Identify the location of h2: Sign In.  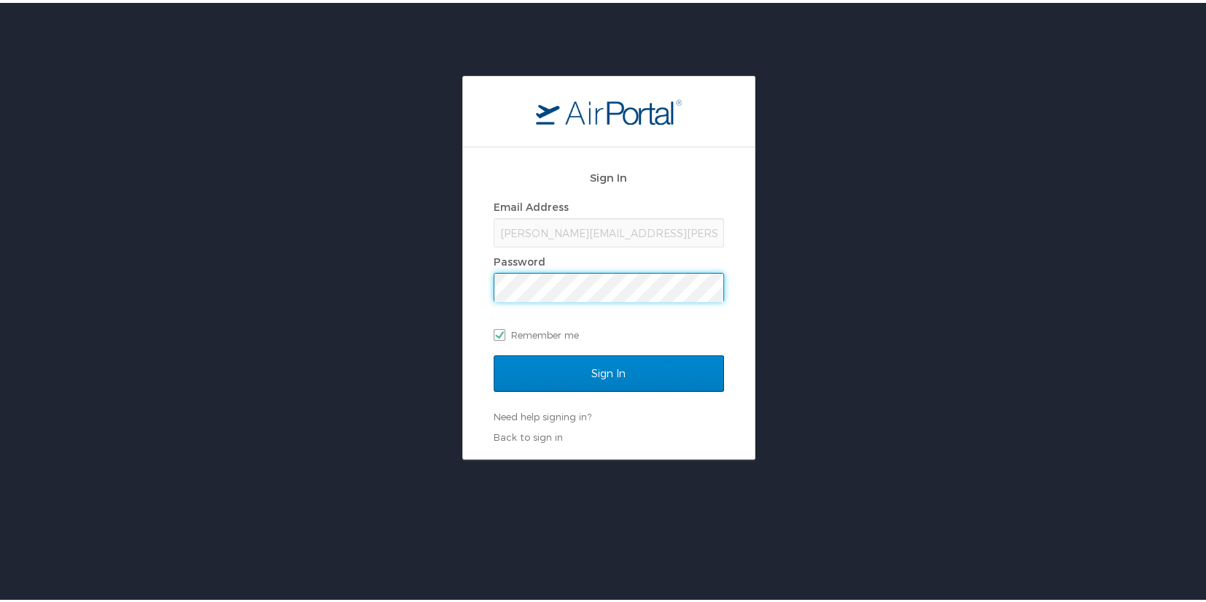
(609, 174).